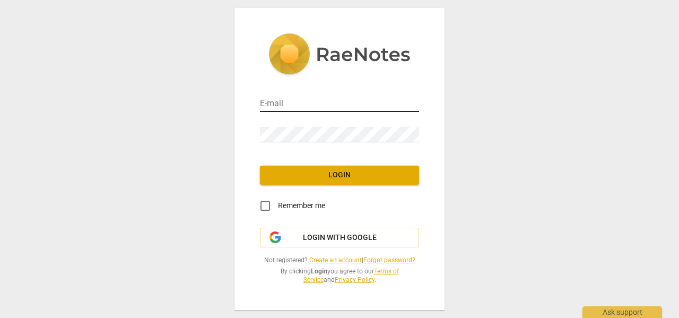 This screenshot has width=679, height=318. I want to click on span: Login, so click(340, 175).